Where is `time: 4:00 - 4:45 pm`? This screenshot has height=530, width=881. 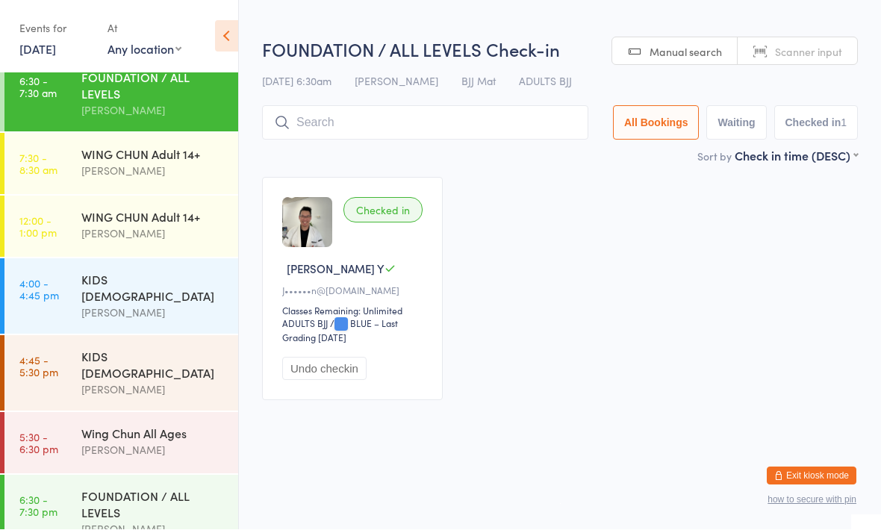 time: 4:00 - 4:45 pm is located at coordinates (39, 290).